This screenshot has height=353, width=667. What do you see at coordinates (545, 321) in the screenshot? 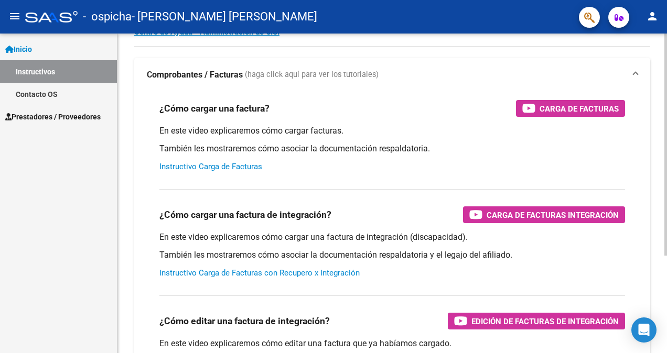
I see `span: Edición de Facturas de integración` at bounding box center [545, 321].